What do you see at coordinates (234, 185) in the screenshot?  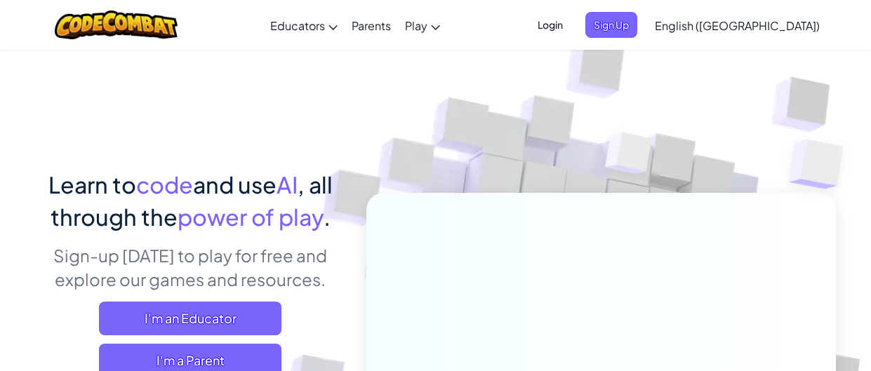 I see `span: and use` at bounding box center [234, 185].